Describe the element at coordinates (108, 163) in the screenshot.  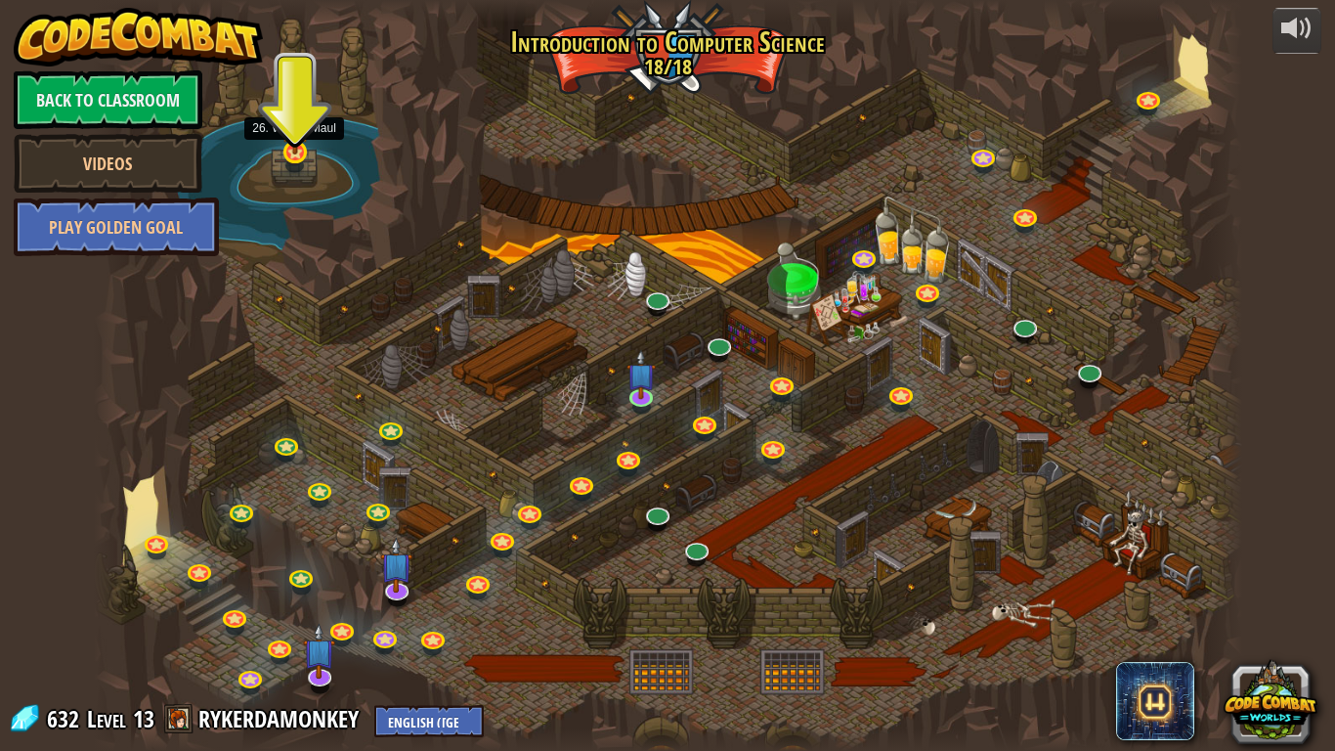
I see `a: Videos` at that location.